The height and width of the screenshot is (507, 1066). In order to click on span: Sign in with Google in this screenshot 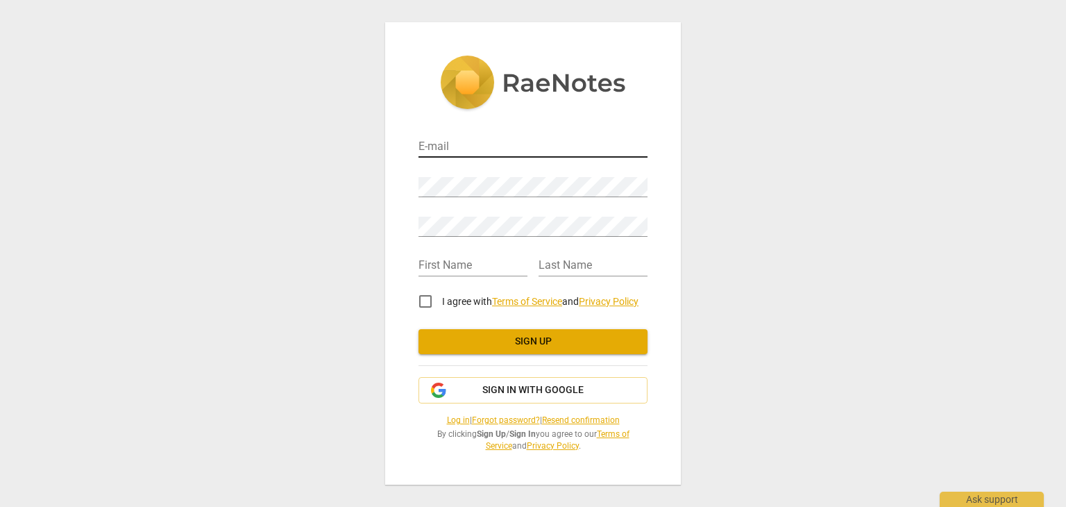, I will do `click(533, 390)`.